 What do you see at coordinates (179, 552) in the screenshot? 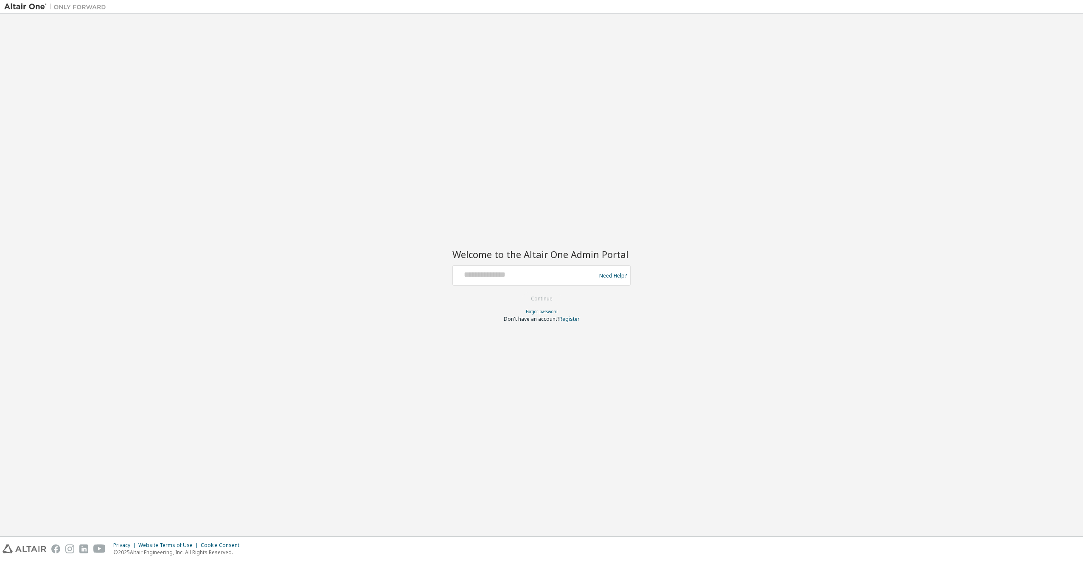
I see `p: © 2025 Altair Engineering, Inc. All Rights Reserved.` at bounding box center [179, 552].